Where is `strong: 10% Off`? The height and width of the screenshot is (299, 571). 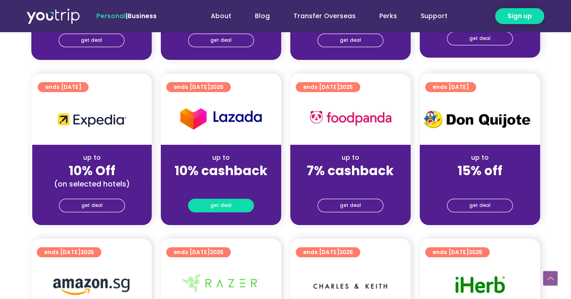
strong: 10% Off is located at coordinates (92, 171).